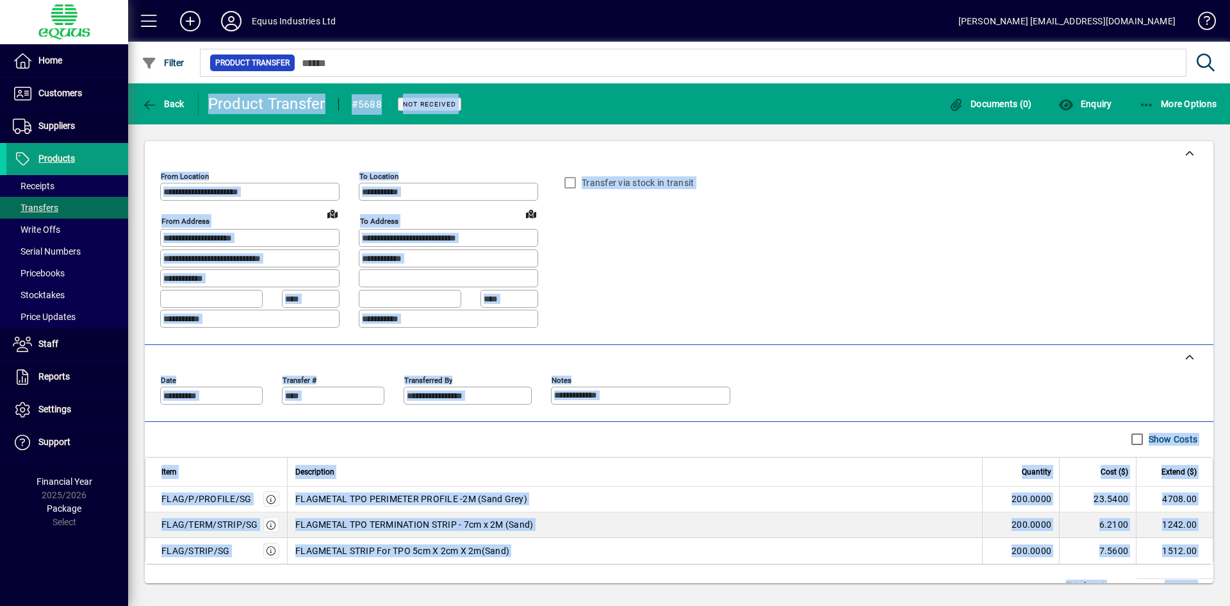 The image size is (1230, 606). I want to click on span: Package, so click(64, 508).